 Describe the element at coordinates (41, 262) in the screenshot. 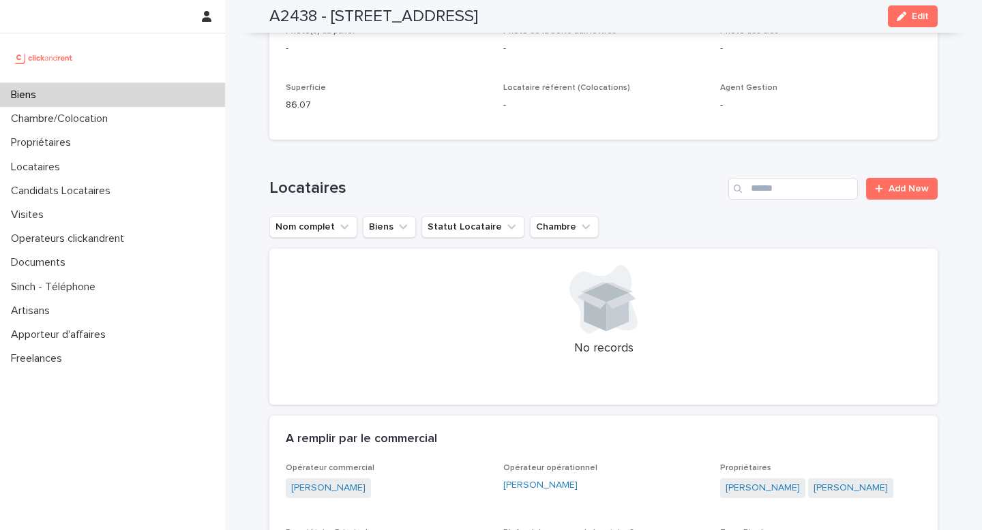

I see `p: Documents` at that location.